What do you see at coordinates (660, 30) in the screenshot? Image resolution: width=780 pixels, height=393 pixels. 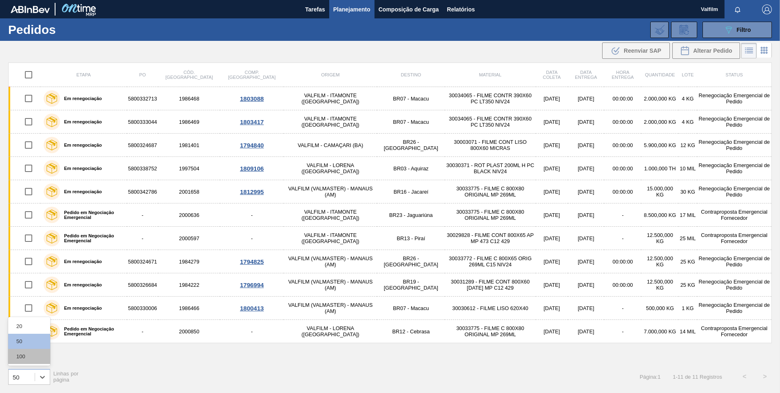 I see `div: Importar Negociações dos Pedidos` at bounding box center [660, 30].